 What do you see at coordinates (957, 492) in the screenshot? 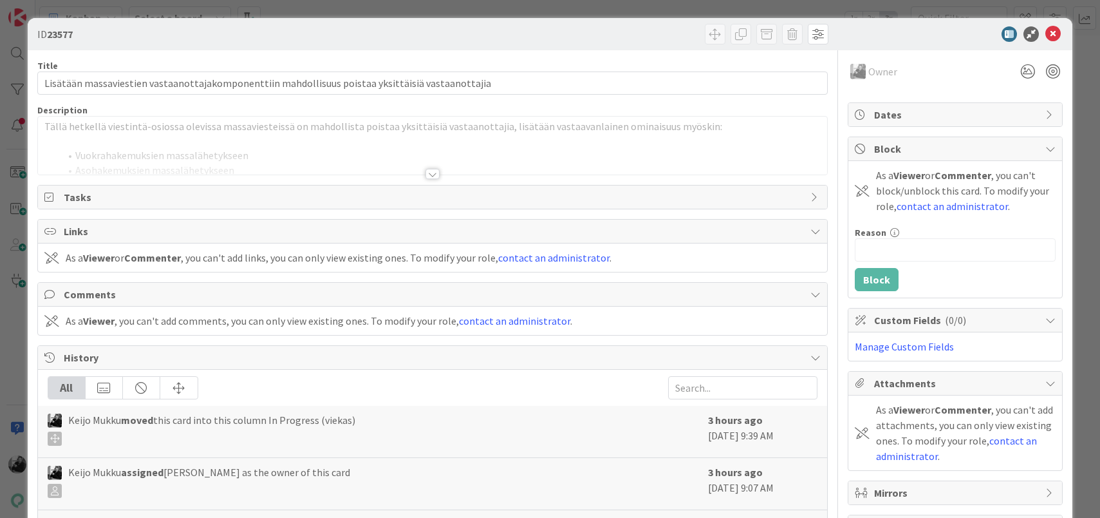
I see `span: Mirrors` at bounding box center [957, 492].